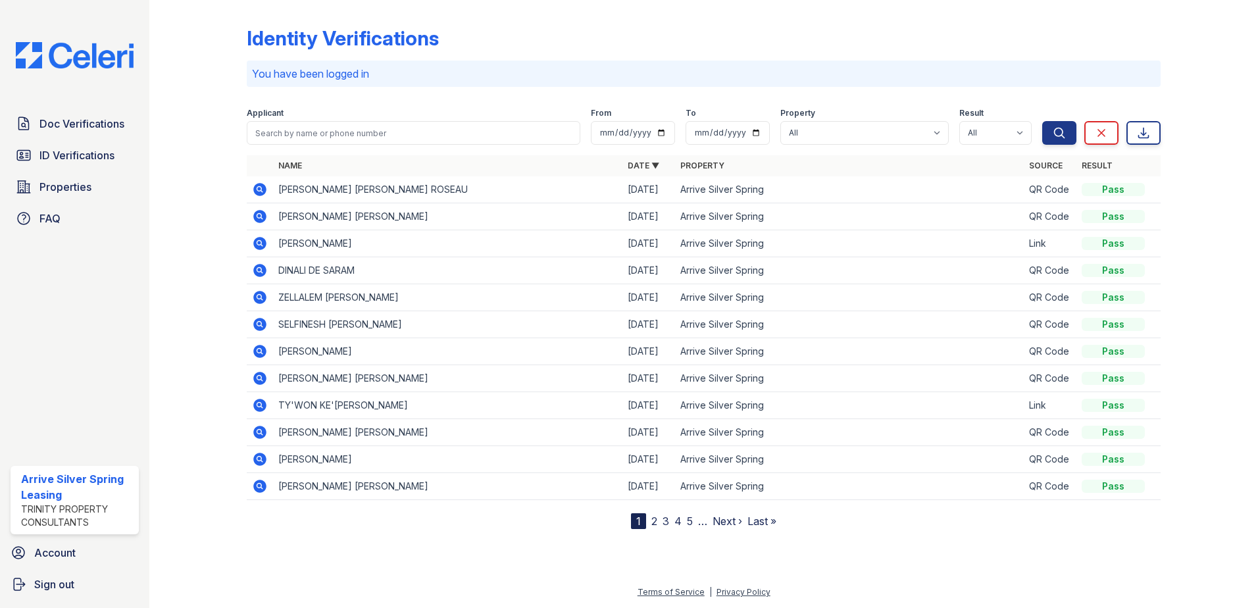  Describe the element at coordinates (447, 270) in the screenshot. I see `td: DINALI DE SARAM` at that location.